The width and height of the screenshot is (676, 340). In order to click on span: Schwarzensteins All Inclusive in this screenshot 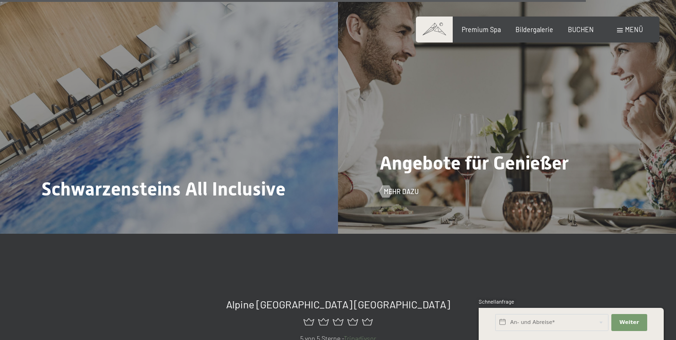, I will do `click(163, 189)`.